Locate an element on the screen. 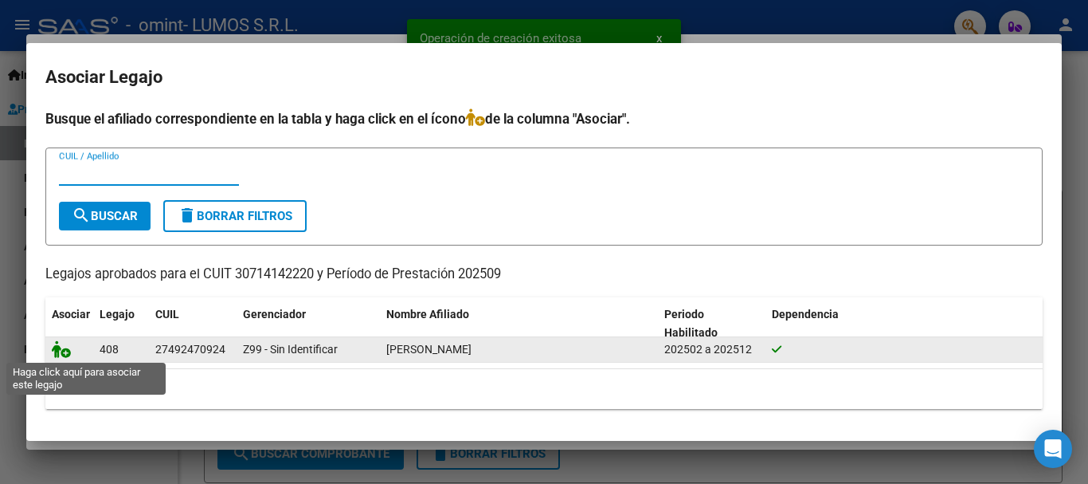 Image resolution: width=1088 pixels, height=484 pixels. span: Z99 - Sin Identificar is located at coordinates (290, 349).